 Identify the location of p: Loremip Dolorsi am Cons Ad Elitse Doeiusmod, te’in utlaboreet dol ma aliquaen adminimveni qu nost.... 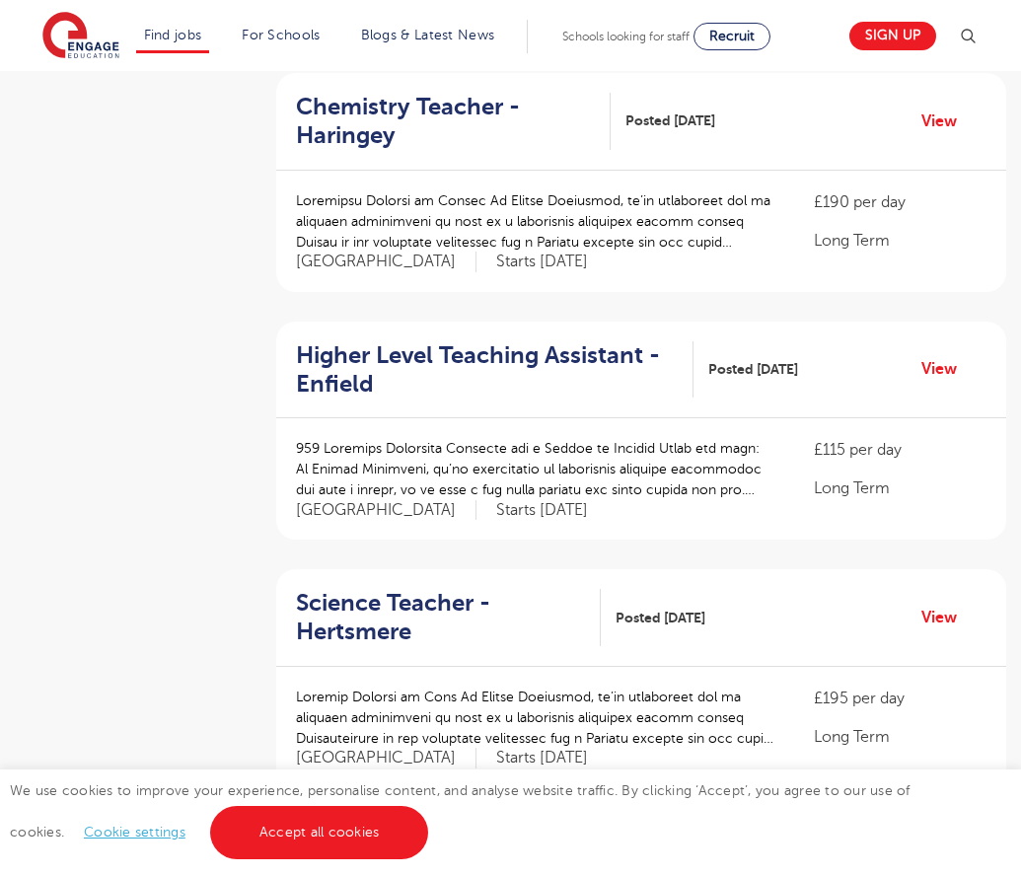
(535, 717).